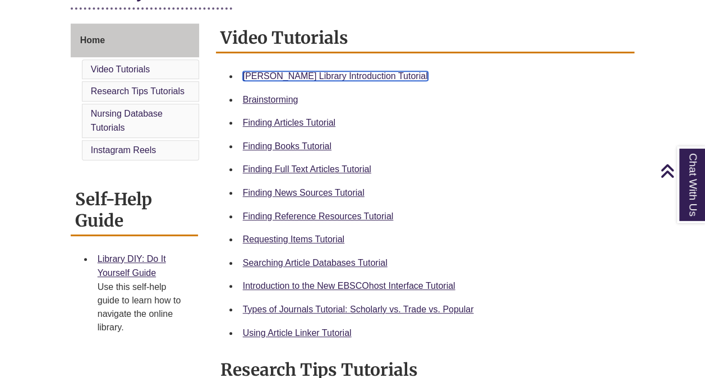 The height and width of the screenshot is (378, 705). Describe the element at coordinates (359, 309) in the screenshot. I see `a: Types of Journals Tutorial: Scholarly vs. Trade vs. Popular` at that location.